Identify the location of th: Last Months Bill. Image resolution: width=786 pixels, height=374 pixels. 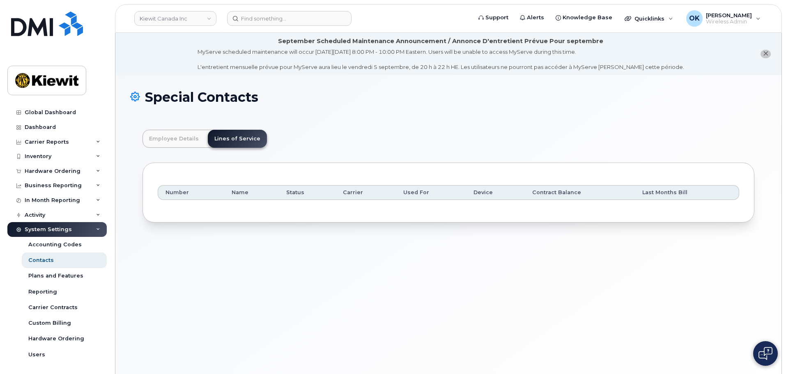
(687, 193).